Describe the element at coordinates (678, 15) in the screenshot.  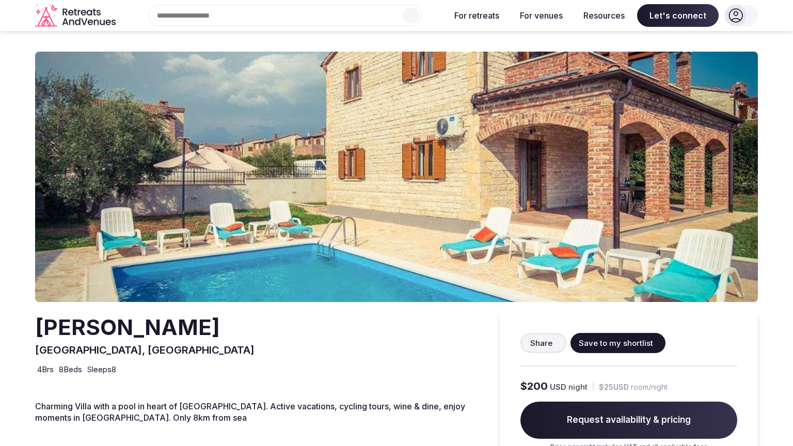
I see `span: Let's connect` at that location.